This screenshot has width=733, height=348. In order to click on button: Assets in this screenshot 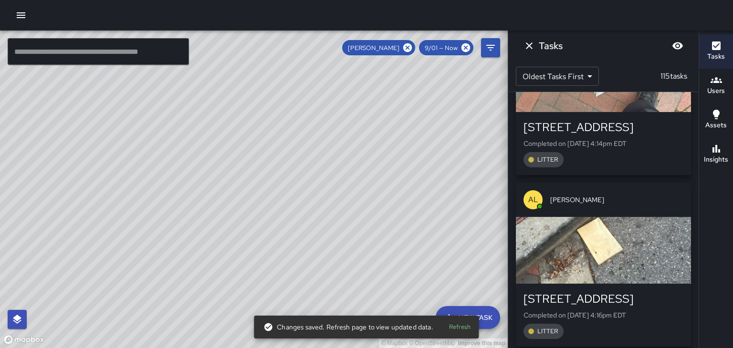, I will do `click(716, 120)`.